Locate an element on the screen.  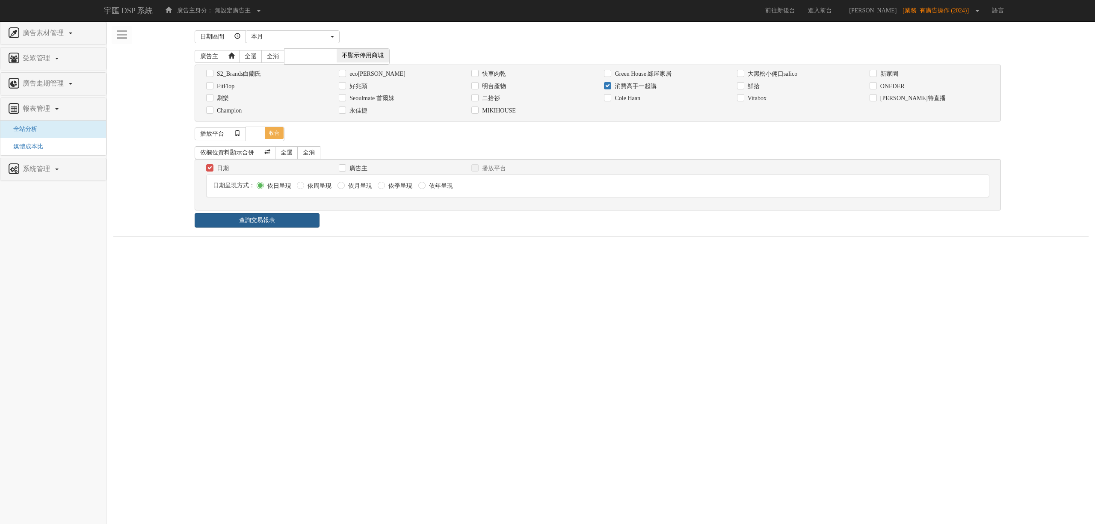
label: S2_Brands白蘭氏 is located at coordinates (238, 74).